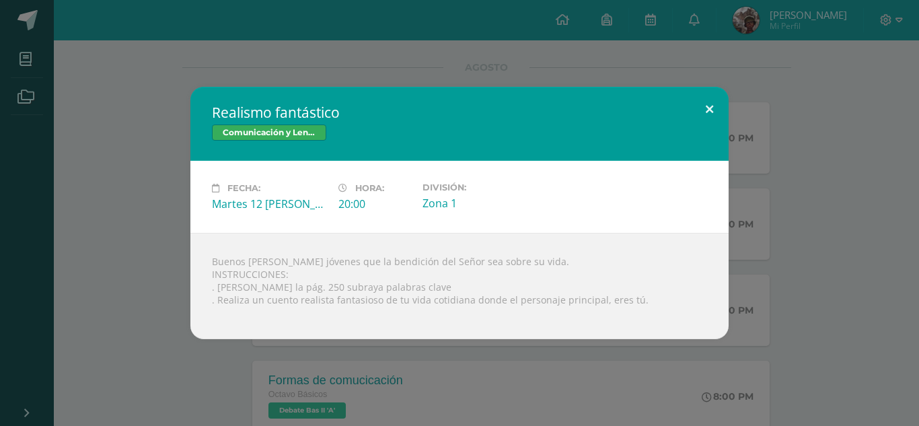 This screenshot has width=919, height=426. What do you see at coordinates (369, 188) in the screenshot?
I see `span: Hora:` at bounding box center [369, 188].